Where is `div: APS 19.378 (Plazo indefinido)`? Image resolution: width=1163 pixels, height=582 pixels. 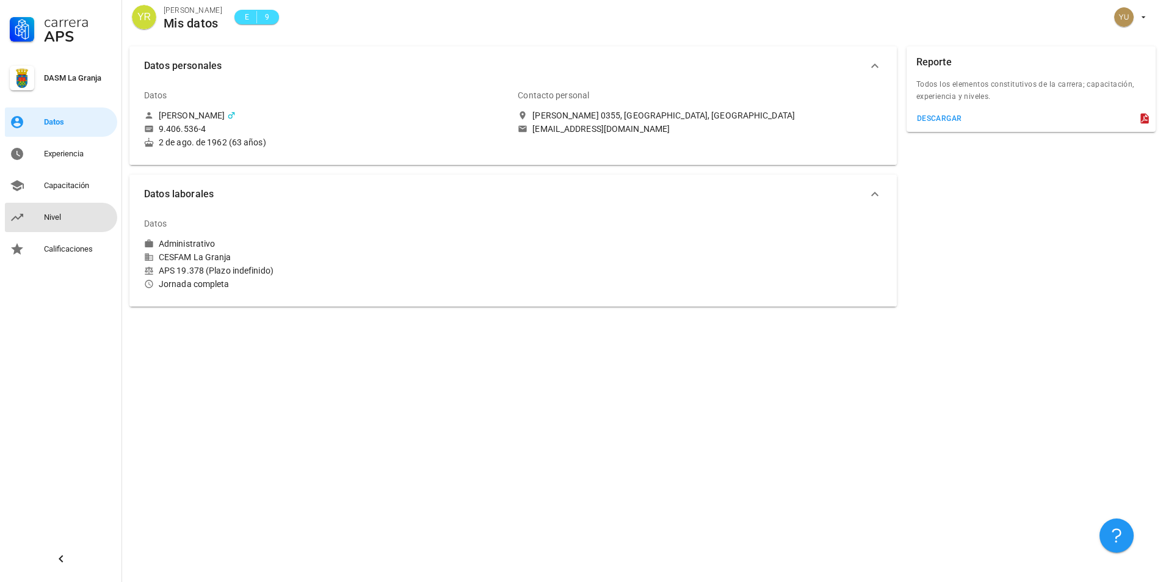 div: APS 19.378 (Plazo indefinido) is located at coordinates (326, 270).